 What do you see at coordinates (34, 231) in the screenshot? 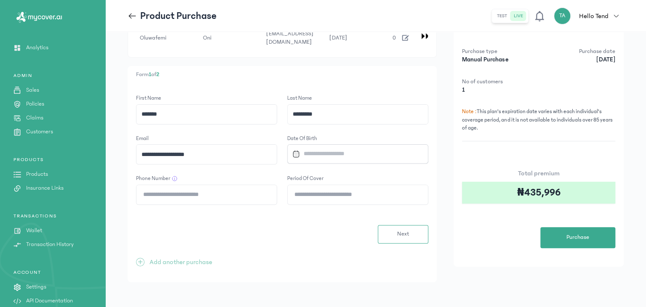
I see `p: Wallet` at bounding box center [34, 231].